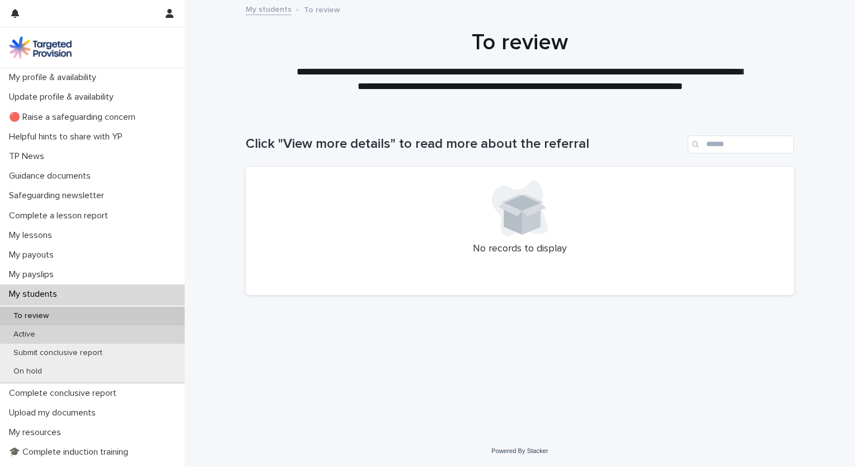  What do you see at coordinates (741, 144) in the screenshot?
I see `div: Search` at bounding box center [741, 144].